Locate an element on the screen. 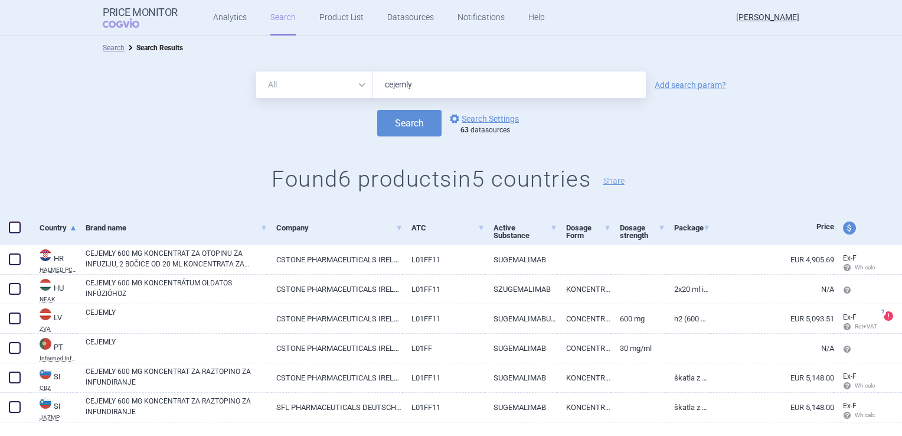  img: Hungary is located at coordinates (45, 284).